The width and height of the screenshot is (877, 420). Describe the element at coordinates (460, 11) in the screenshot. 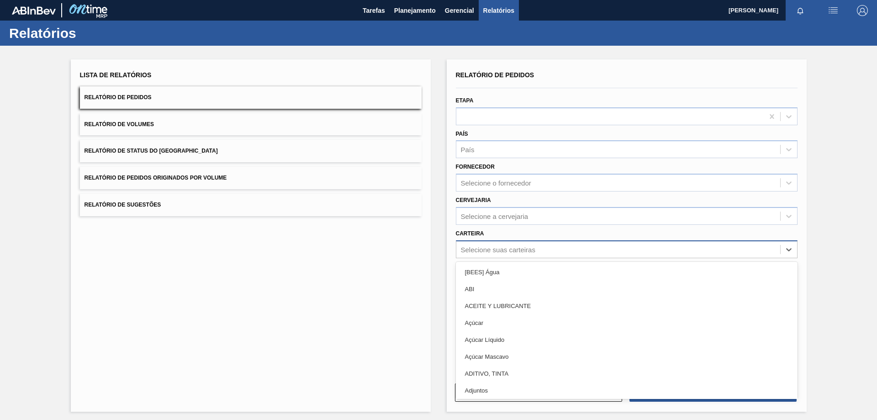

I see `span: Gerencial` at that location.